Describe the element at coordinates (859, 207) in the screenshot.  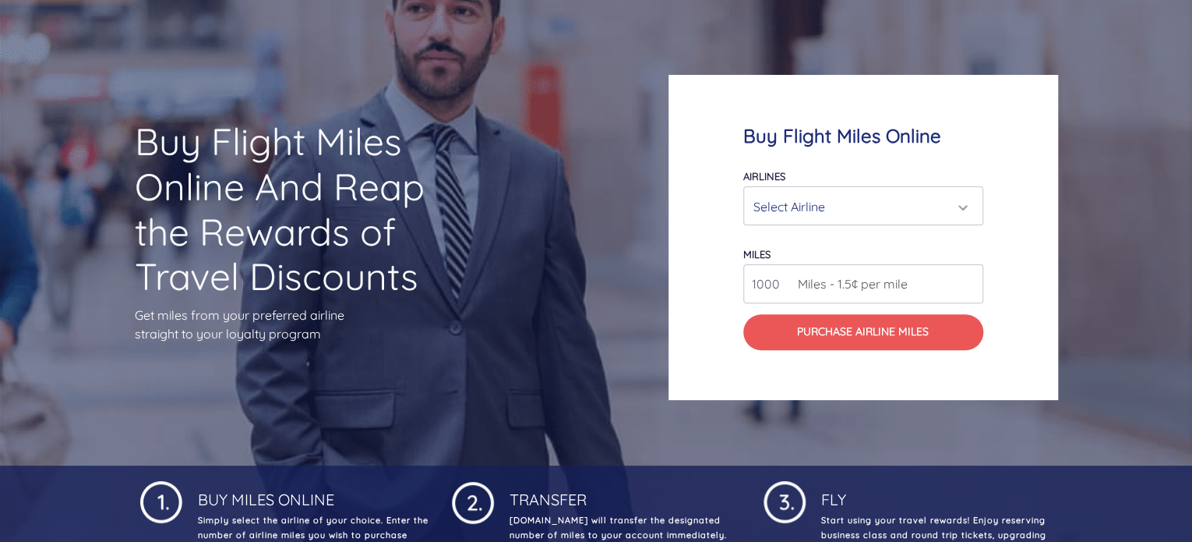
I see `div: Select Airline` at that location.